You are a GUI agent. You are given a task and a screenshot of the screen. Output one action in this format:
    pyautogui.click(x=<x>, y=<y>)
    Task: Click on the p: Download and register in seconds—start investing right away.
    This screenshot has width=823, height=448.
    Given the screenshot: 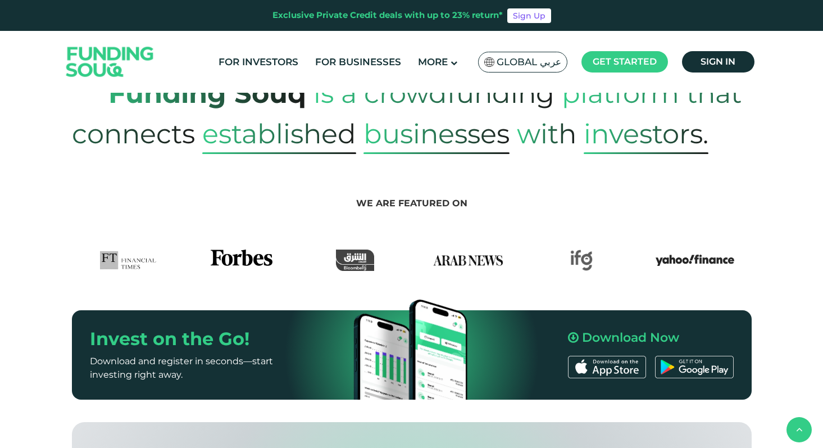 What is the action you would take?
    pyautogui.click(x=201, y=367)
    